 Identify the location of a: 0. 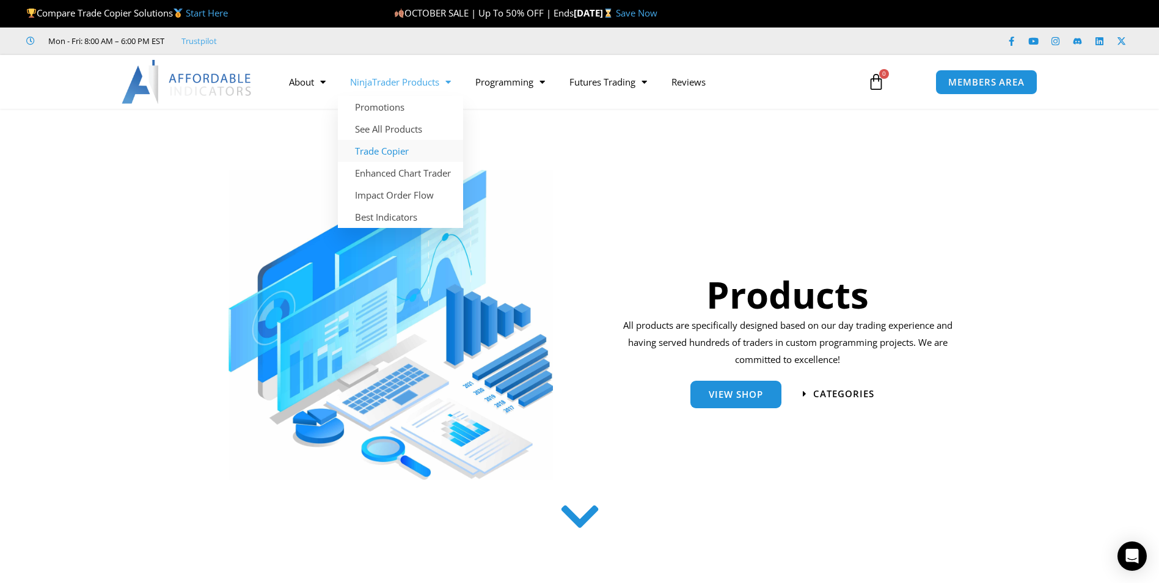
(876, 82).